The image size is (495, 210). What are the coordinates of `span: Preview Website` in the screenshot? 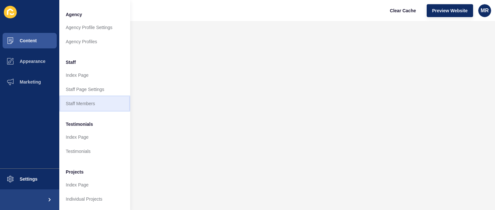 It's located at (450, 11).